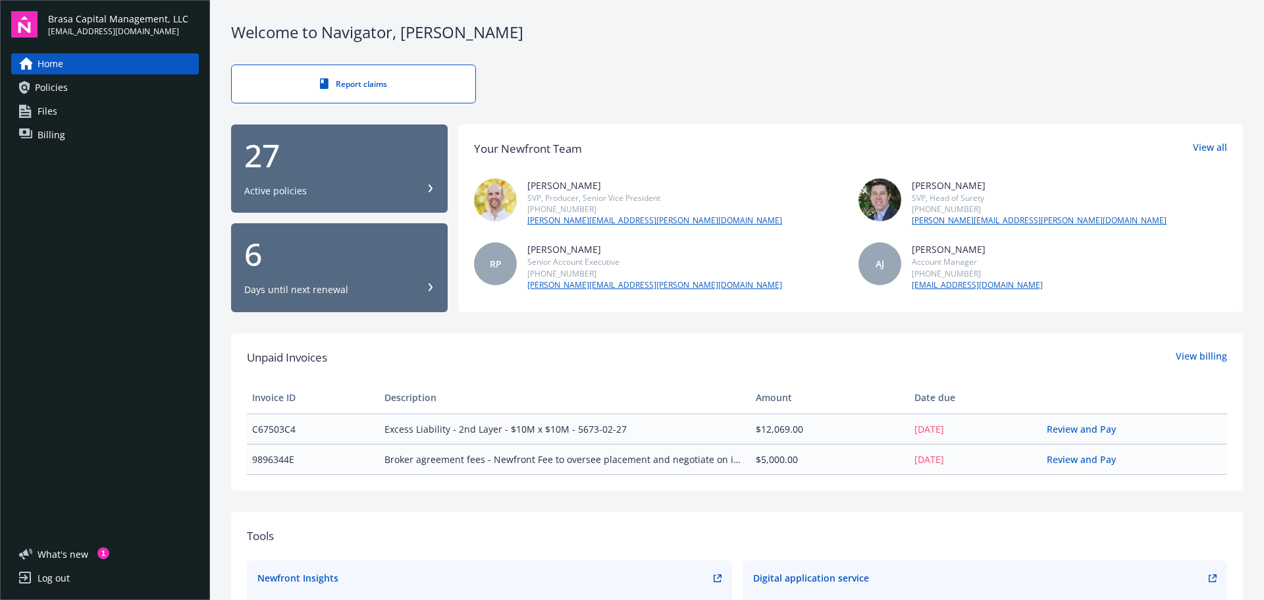 The width and height of the screenshot is (1264, 600). Describe the element at coordinates (51, 135) in the screenshot. I see `span: Billing` at that location.